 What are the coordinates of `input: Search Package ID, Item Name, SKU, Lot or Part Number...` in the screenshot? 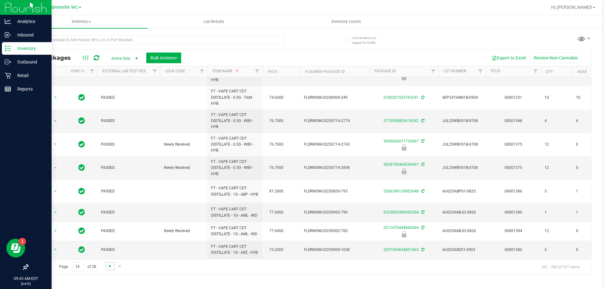 It's located at (156, 40).